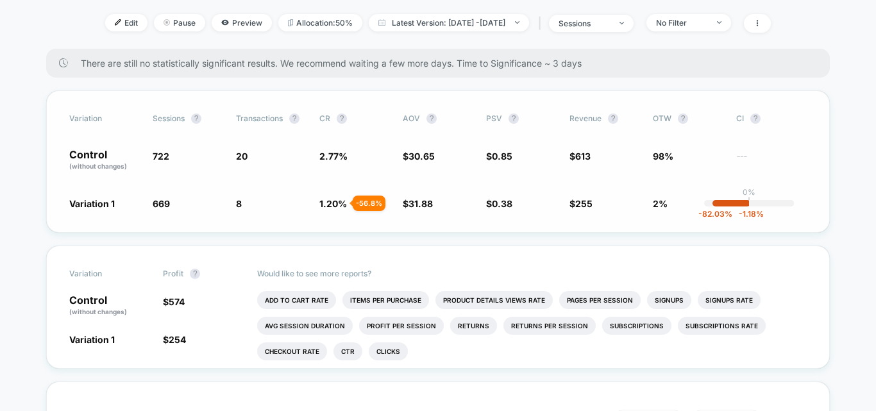 This screenshot has height=411, width=876. I want to click on span: 31.88, so click(421, 203).